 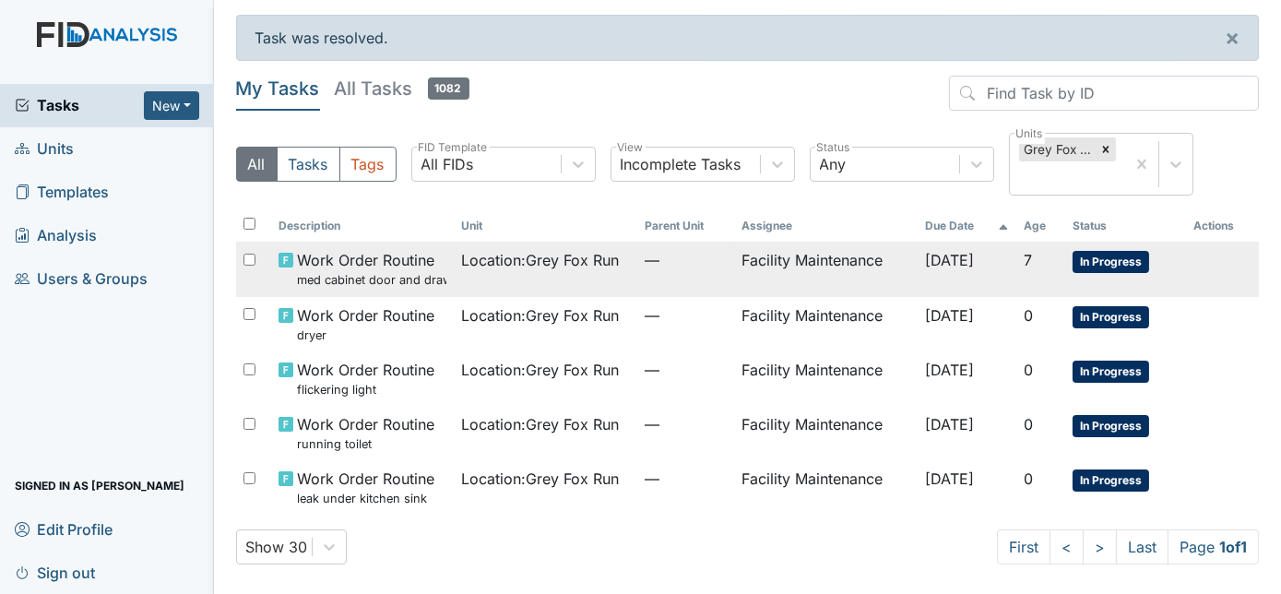 I want to click on div: Any, so click(x=833, y=164).